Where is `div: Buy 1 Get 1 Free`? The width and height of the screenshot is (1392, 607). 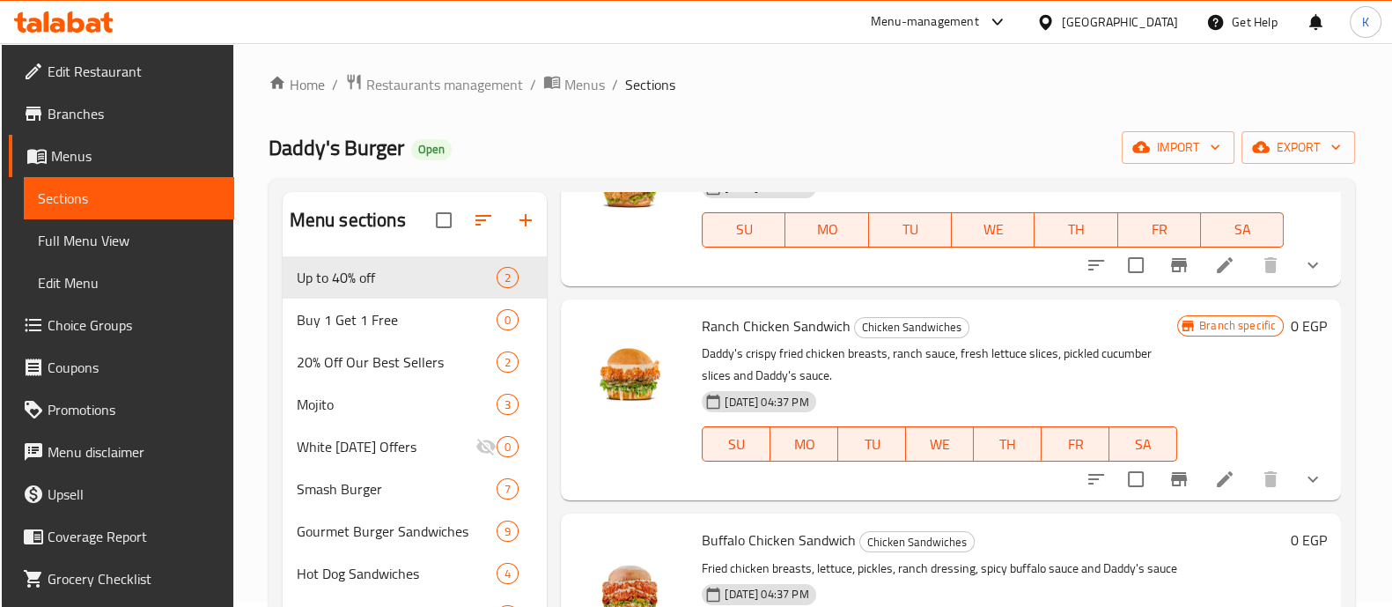
div: Buy 1 Get 1 Free is located at coordinates (396, 320).